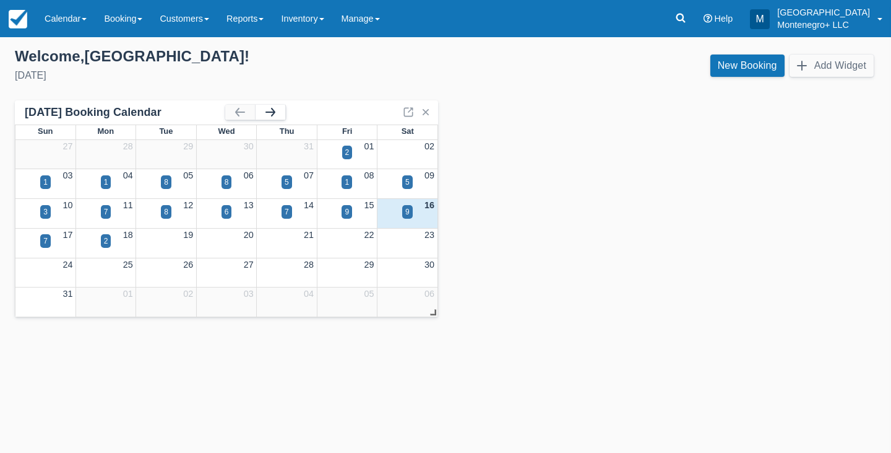  What do you see at coordinates (188, 205) in the screenshot?
I see `a: 12` at bounding box center [188, 205].